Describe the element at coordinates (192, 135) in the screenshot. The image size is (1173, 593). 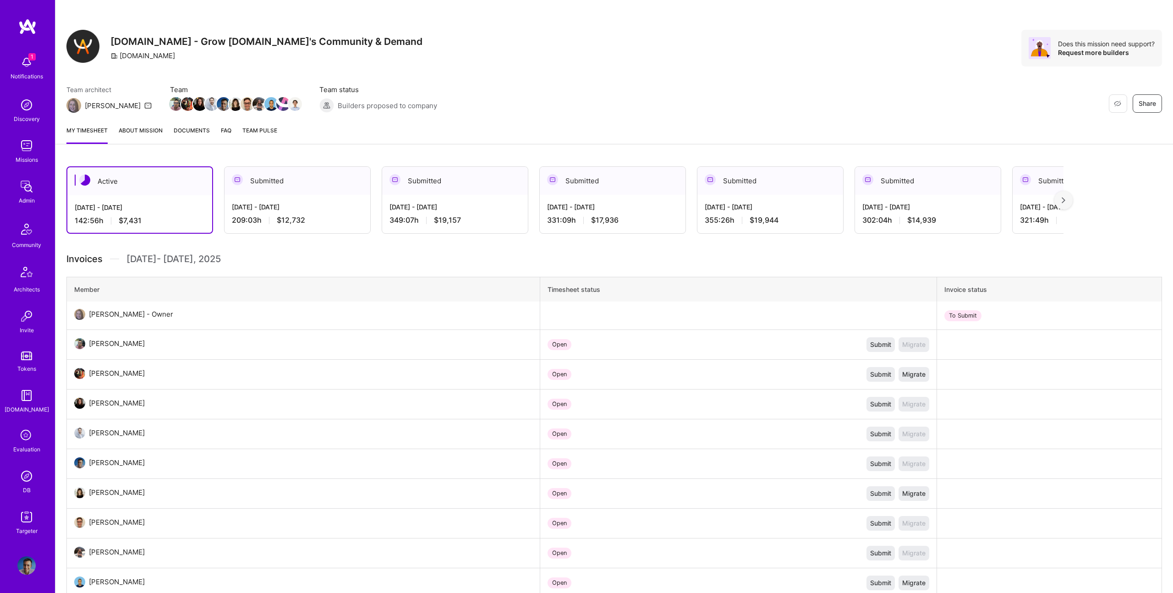
I see `a: Documents` at that location.